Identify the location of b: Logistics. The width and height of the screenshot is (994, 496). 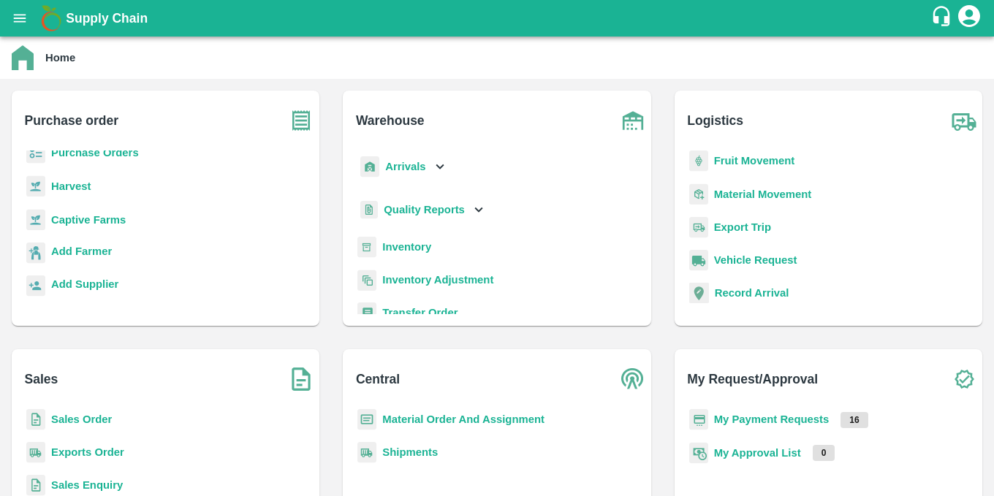
(714, 121).